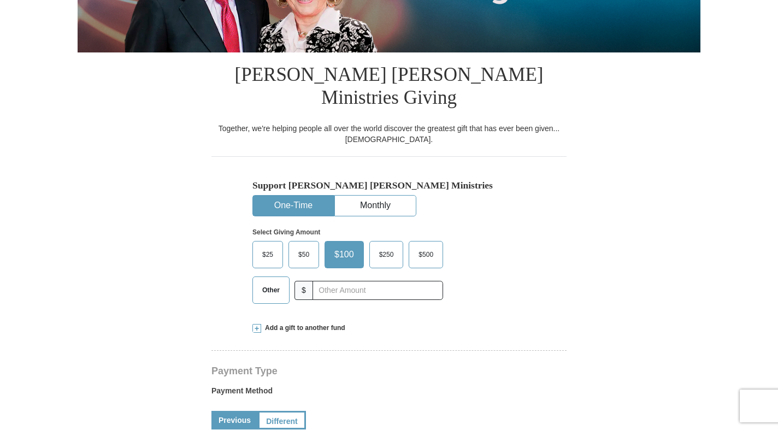 The image size is (778, 430). Describe the element at coordinates (389, 371) in the screenshot. I see `h4: Payment Type` at that location.